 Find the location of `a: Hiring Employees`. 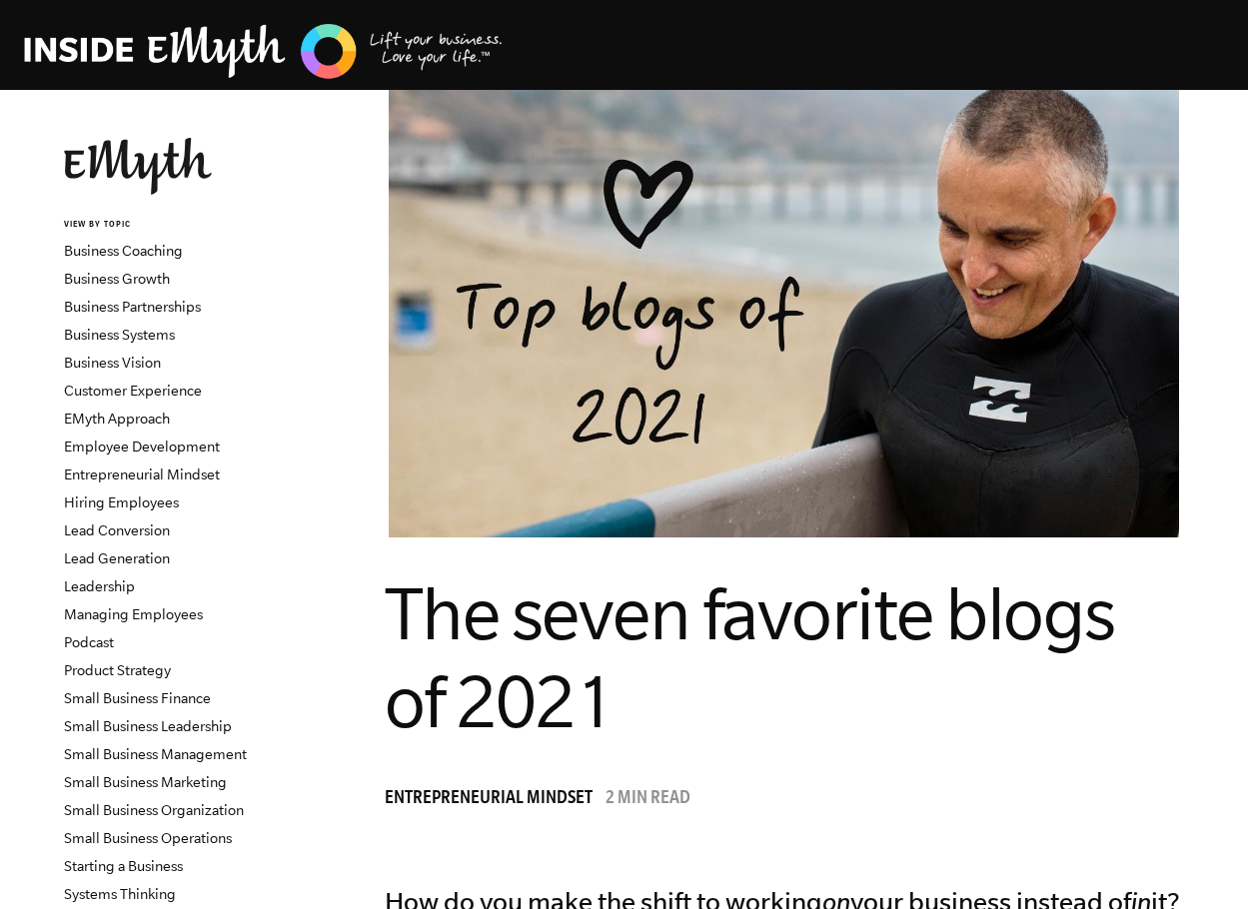

a: Hiring Employees is located at coordinates (121, 503).